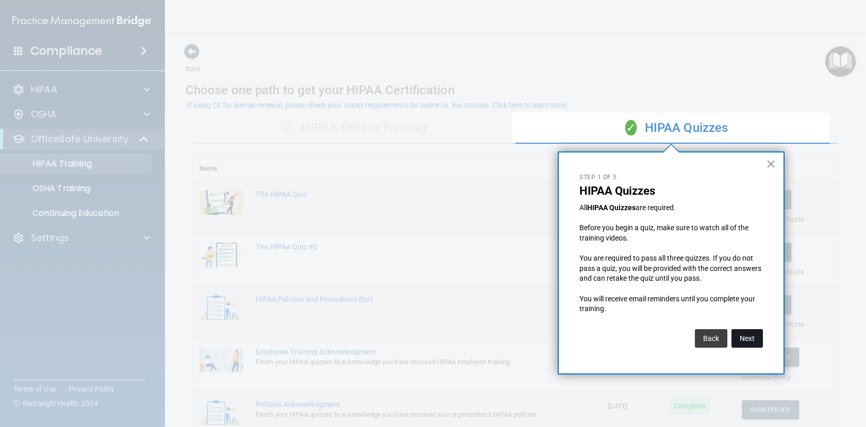 This screenshot has height=427, width=866. What do you see at coordinates (671, 177) in the screenshot?
I see `p: Step 1 of 5` at bounding box center [671, 177].